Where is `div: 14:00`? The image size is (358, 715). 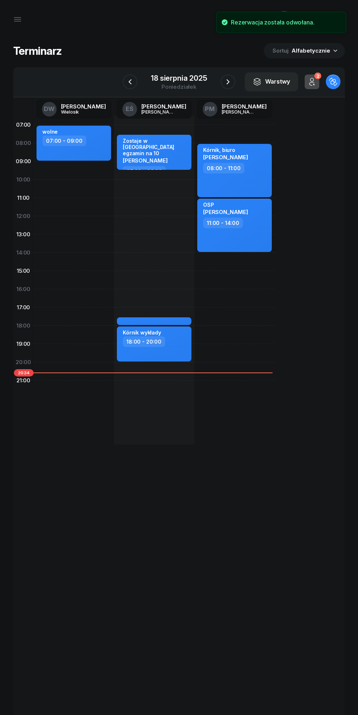 div: 14:00 is located at coordinates (23, 253).